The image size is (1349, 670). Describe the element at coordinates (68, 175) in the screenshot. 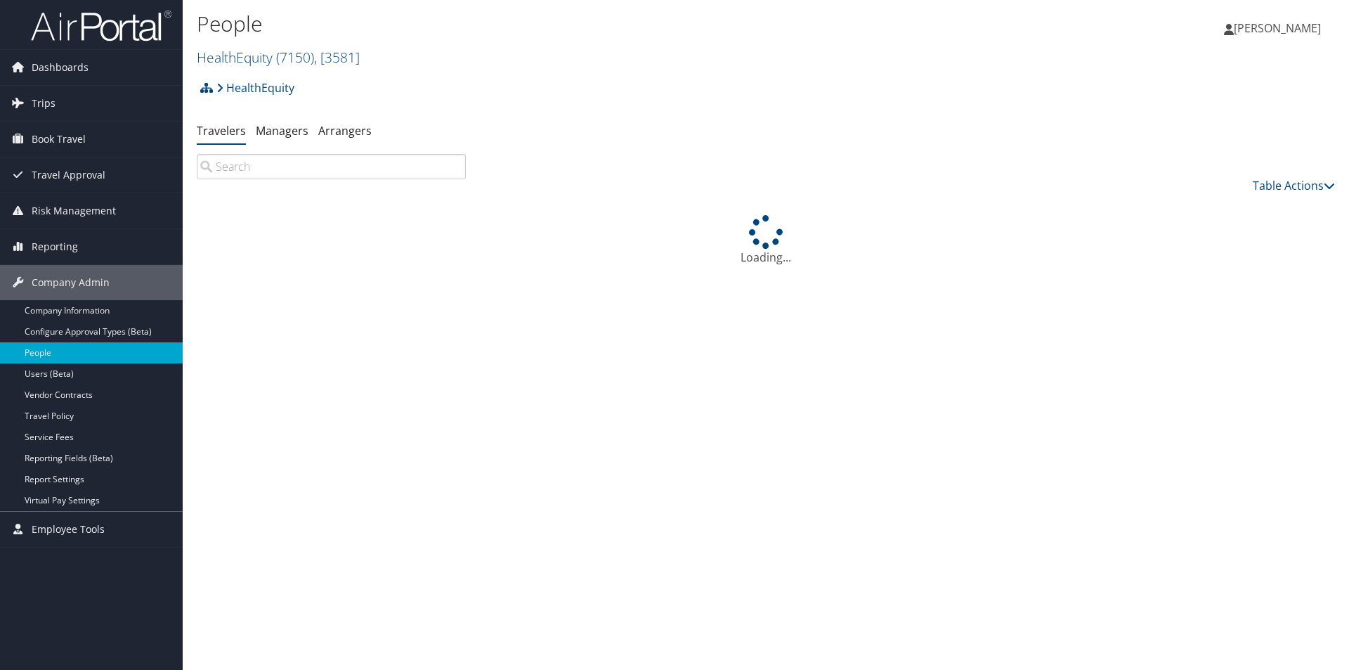

I see `span: Travel Approval` at that location.